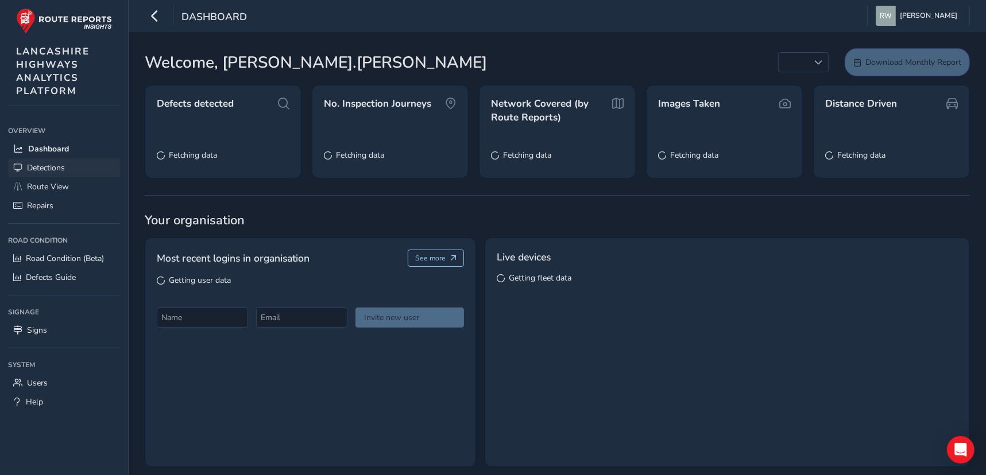 This screenshot has height=475, width=986. I want to click on span: Route View, so click(48, 187).